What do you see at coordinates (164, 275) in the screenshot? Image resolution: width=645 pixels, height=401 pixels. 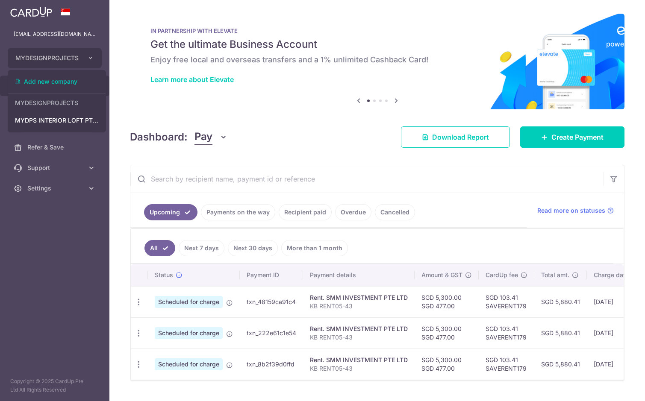 I see `span: Status` at bounding box center [164, 275].